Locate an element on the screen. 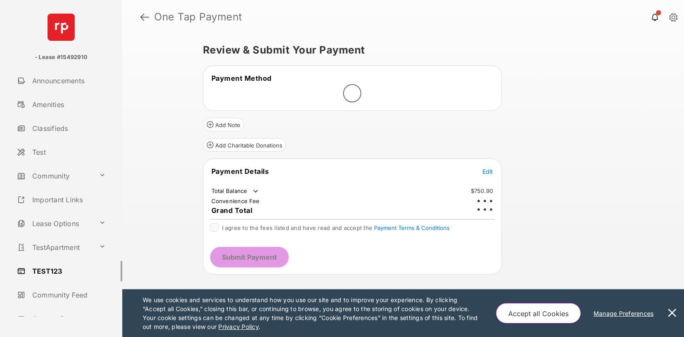 The image size is (684, 337). a: Contact Property is located at coordinates (68, 318).